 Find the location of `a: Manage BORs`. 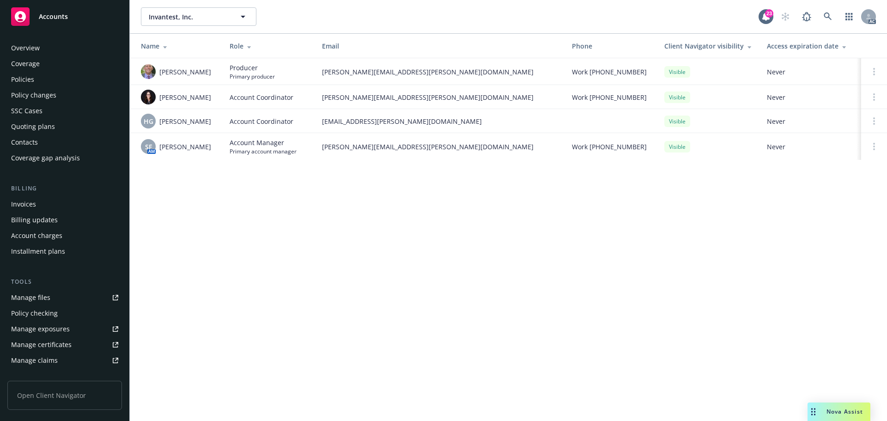

a: Manage BORs is located at coordinates (65, 376).